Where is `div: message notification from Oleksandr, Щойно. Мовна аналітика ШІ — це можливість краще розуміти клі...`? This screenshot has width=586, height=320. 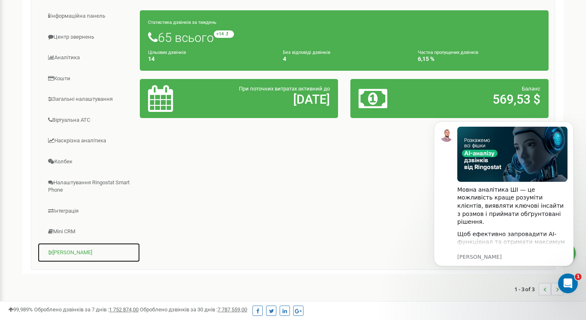
div: message notification from Oleksandr, Щойно. Мовна аналітика ШІ — це можливість краще розуміти клі... is located at coordinates (82, 85).